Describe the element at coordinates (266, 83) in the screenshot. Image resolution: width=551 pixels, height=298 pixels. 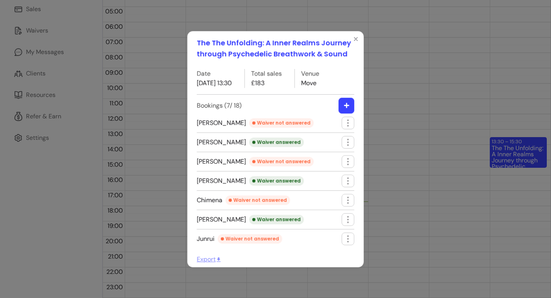
I see `p: £183` at that location.